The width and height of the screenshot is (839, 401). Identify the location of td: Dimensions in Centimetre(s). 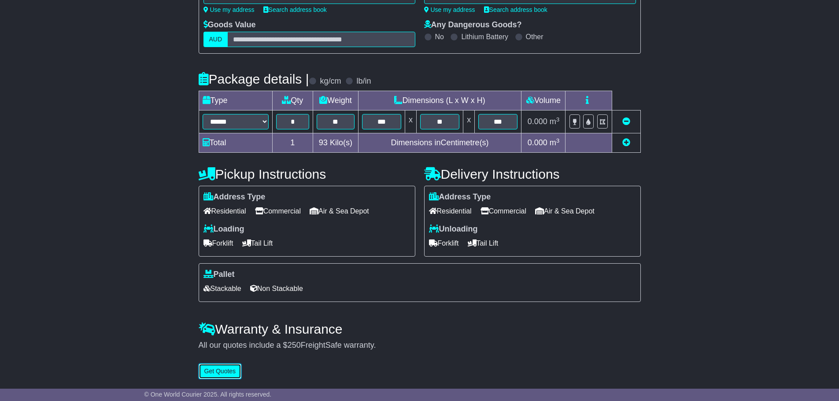
(440, 143).